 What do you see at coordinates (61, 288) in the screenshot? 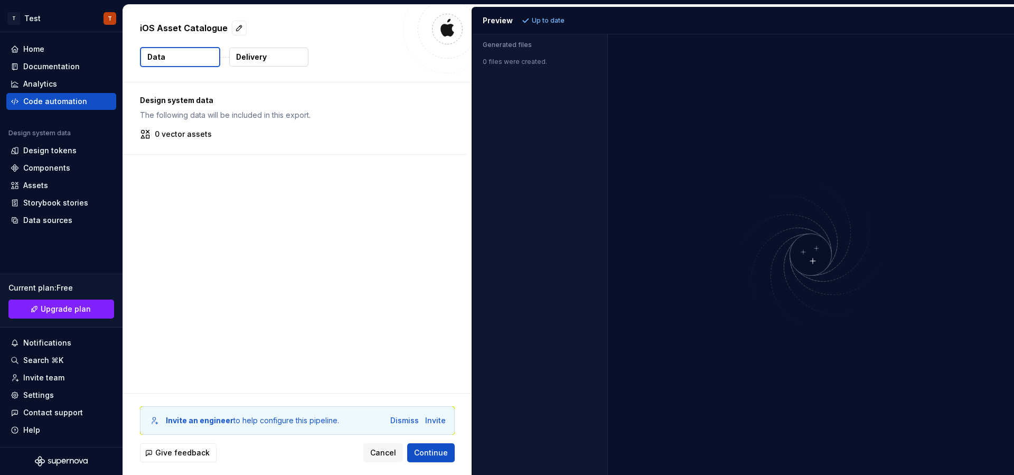
I see `div: Current plan : Free` at bounding box center [61, 288].